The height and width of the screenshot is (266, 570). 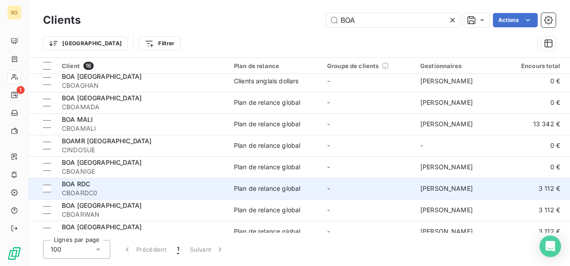 I want to click on span: CBOAGHAN, so click(x=143, y=86).